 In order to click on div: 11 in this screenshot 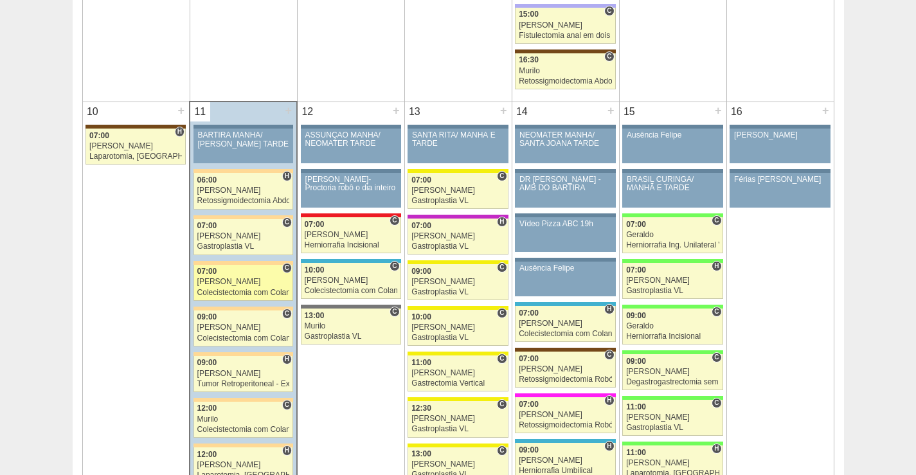, I will do `click(200, 112)`.